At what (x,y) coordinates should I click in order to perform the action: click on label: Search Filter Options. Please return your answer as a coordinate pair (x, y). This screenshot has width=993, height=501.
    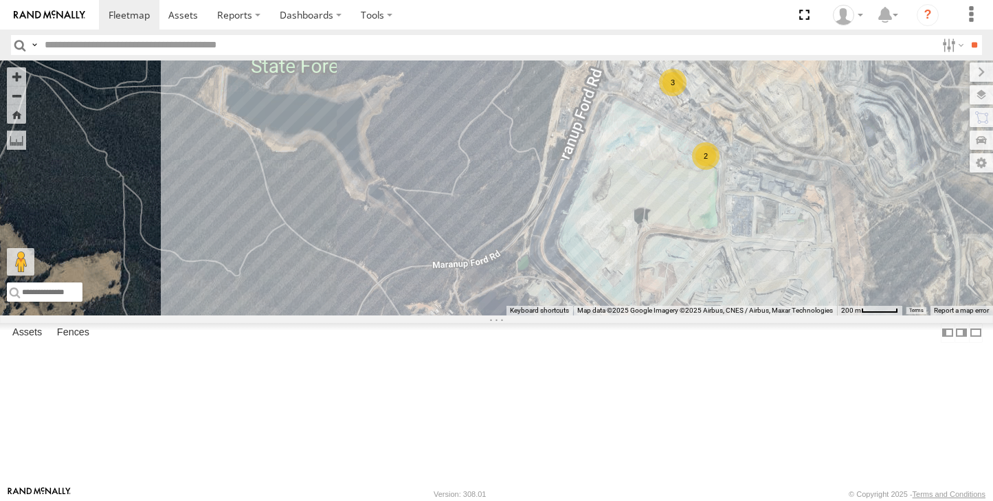
    Looking at the image, I should click on (951, 45).